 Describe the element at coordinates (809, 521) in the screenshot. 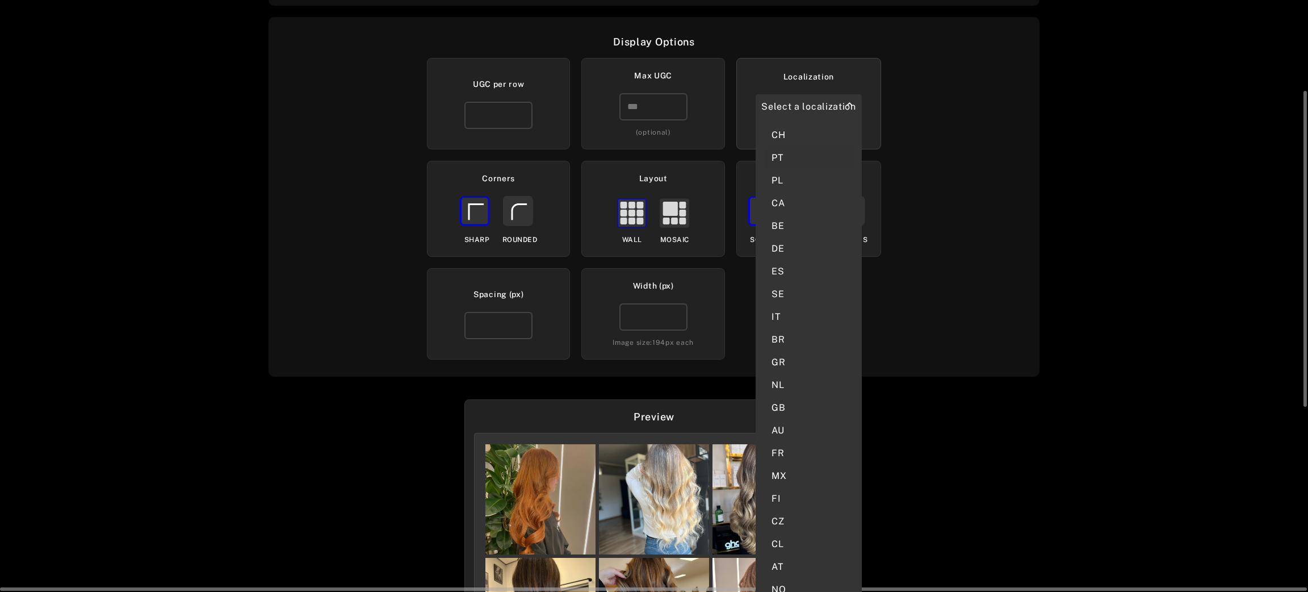

I see `div: CZ` at that location.